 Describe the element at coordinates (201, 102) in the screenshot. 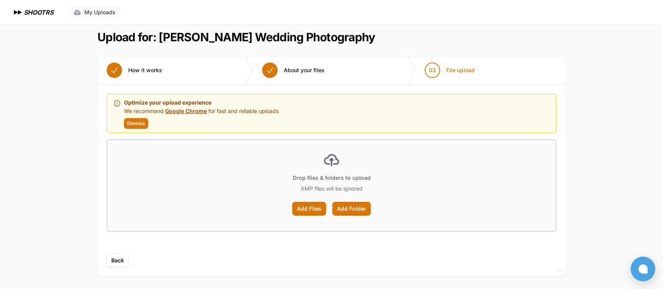

I see `p: Optimize your upload experience` at that location.